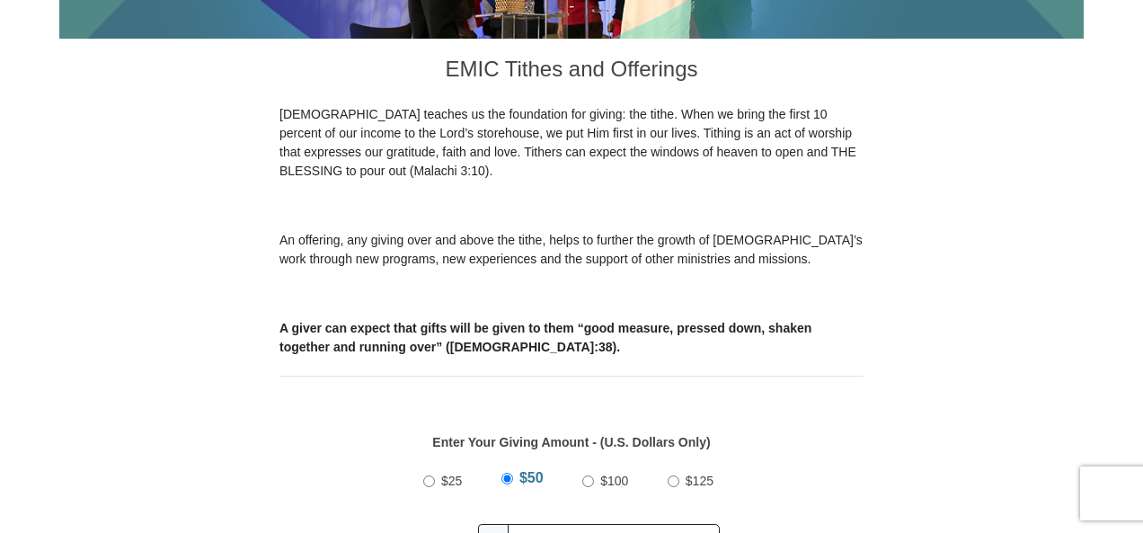 This screenshot has width=1143, height=533. What do you see at coordinates (699, 481) in the screenshot?
I see `span: $125` at bounding box center [699, 481].